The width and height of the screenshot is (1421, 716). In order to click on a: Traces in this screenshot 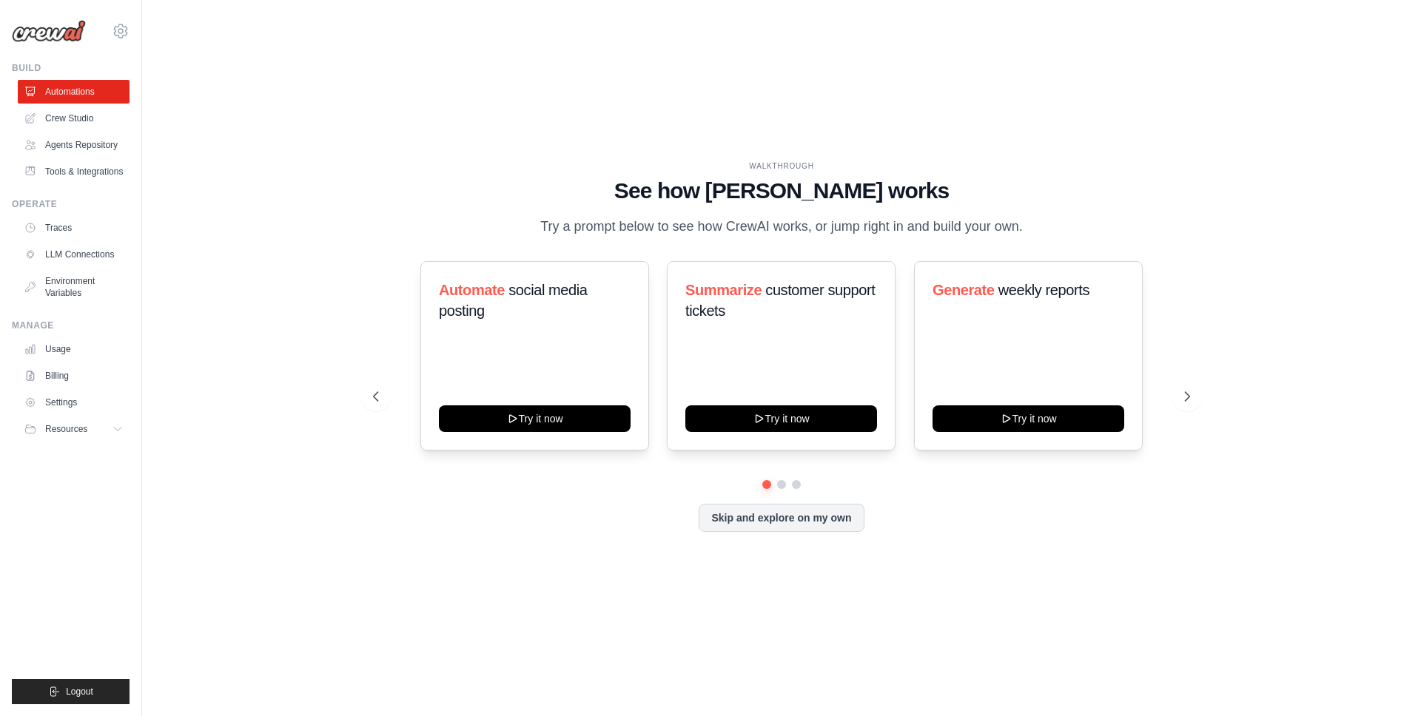, I will do `click(73, 228)`.